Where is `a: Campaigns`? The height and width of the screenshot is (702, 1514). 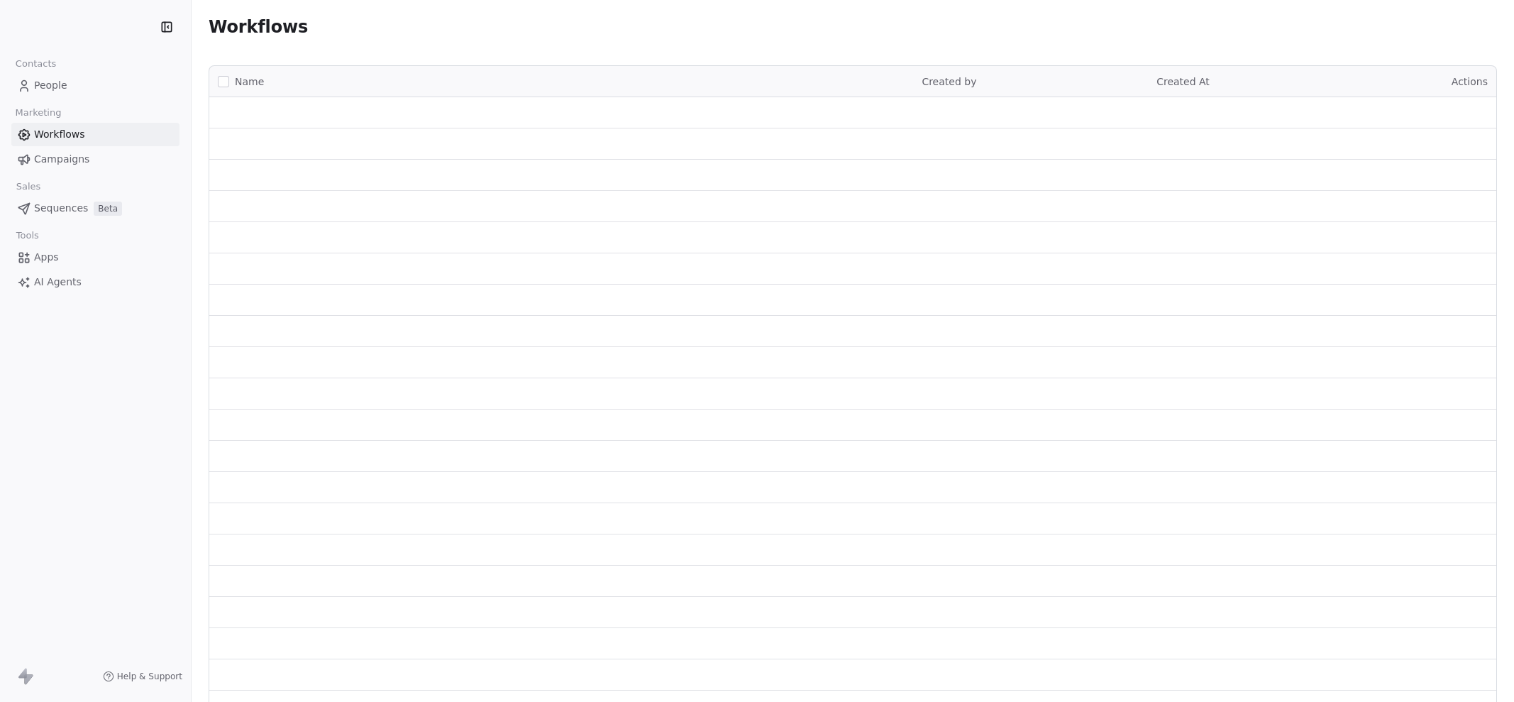
a: Campaigns is located at coordinates (95, 159).